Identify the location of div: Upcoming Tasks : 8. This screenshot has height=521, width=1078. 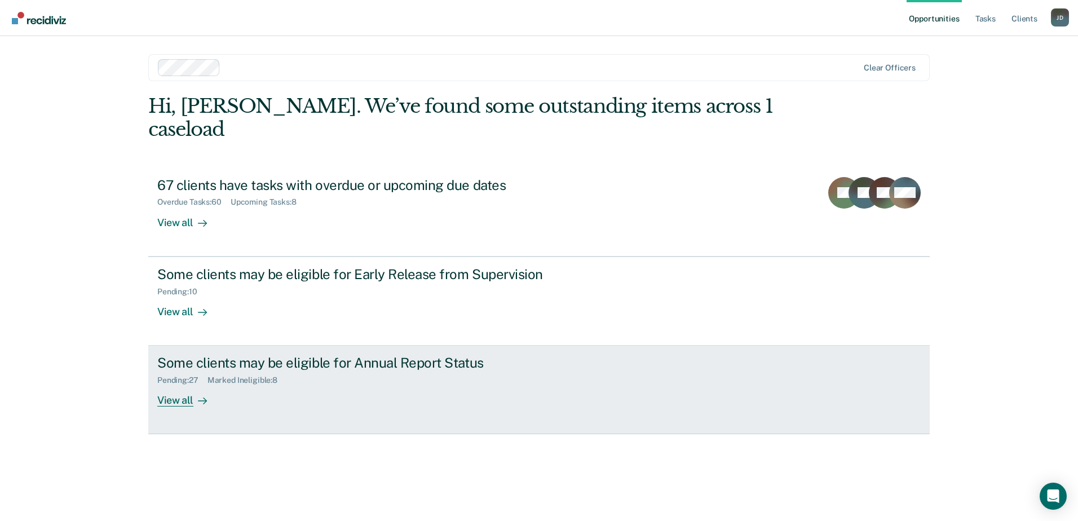
(268, 202).